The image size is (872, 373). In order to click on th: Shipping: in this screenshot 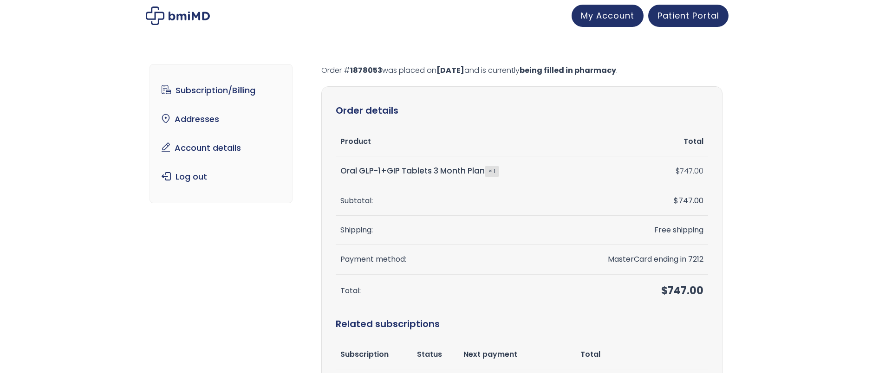, I will do `click(450, 230)`.